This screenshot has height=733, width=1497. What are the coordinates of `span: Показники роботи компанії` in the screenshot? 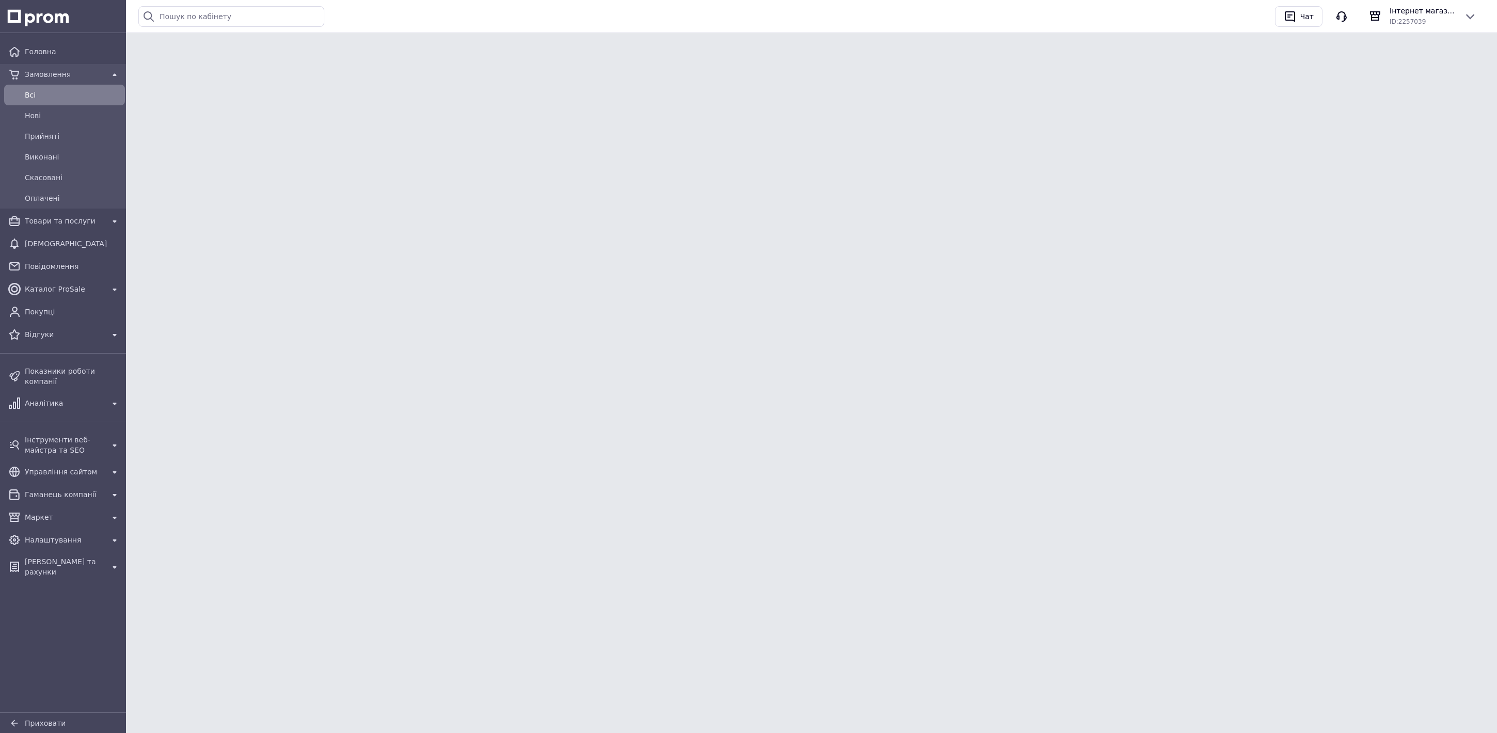 It's located at (73, 376).